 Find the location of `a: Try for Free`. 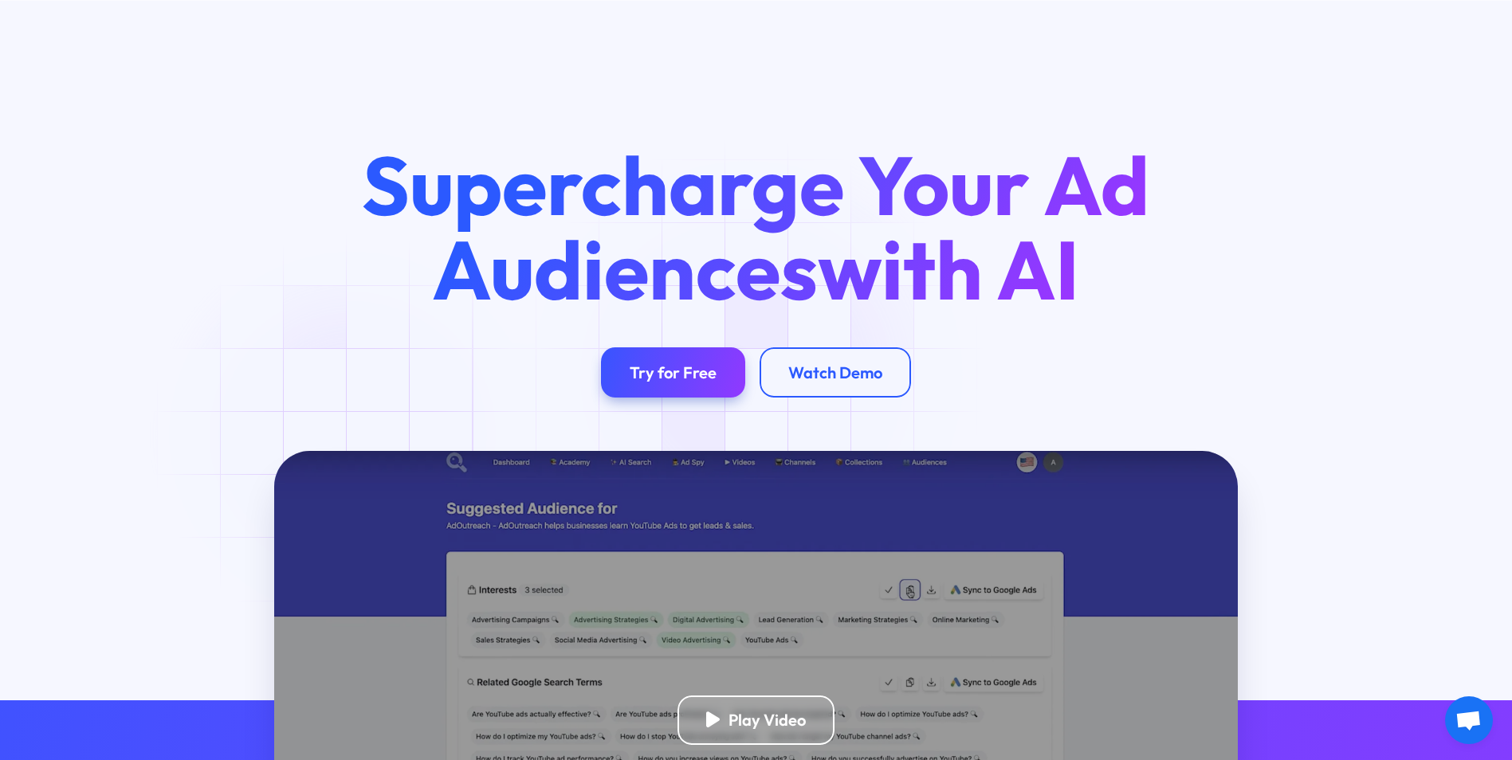

a: Try for Free is located at coordinates (673, 372).